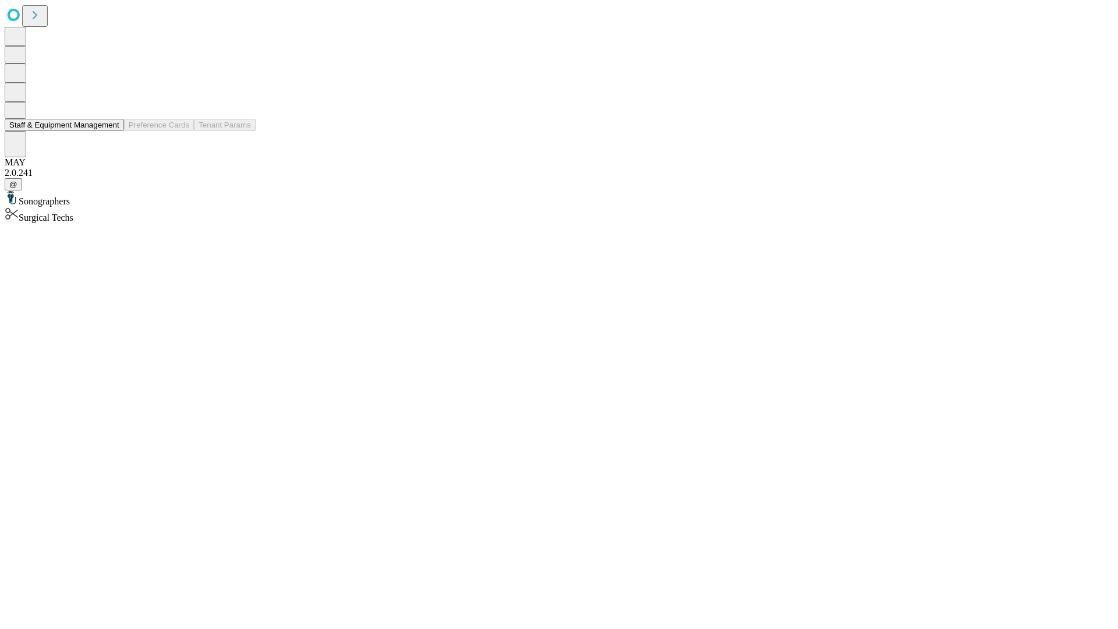 The image size is (1118, 629). I want to click on div: 2.0.241, so click(559, 173).